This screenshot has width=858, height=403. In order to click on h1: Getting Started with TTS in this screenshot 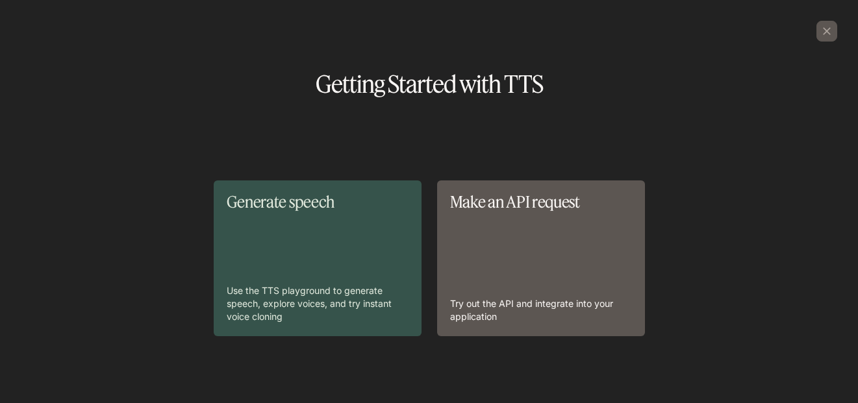, I will do `click(429, 84)`.